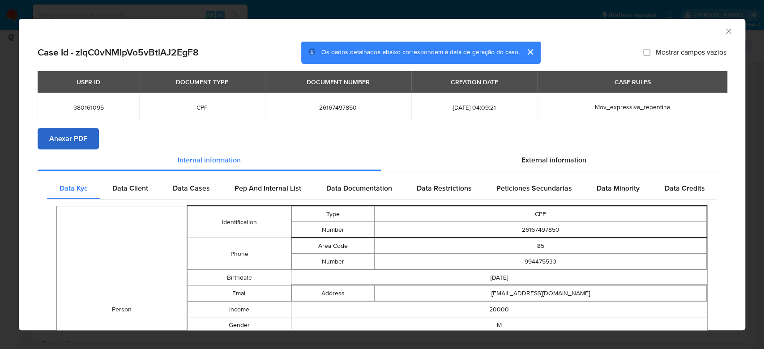  Describe the element at coordinates (73, 188) in the screenshot. I see `span: Data Kyc` at that location.